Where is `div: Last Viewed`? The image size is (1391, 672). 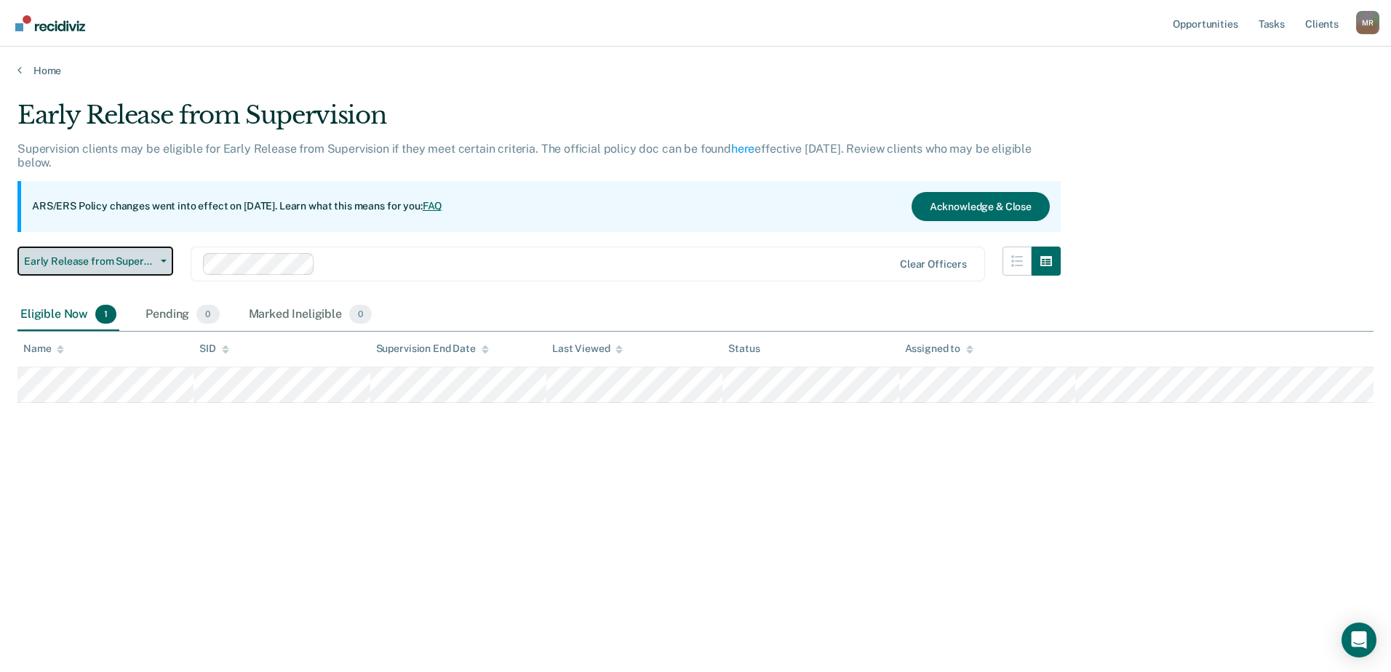
div: Last Viewed is located at coordinates (587, 349).